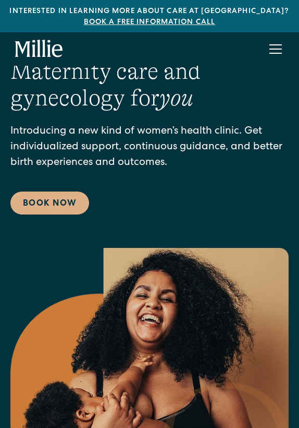 Image resolution: width=299 pixels, height=428 pixels. What do you see at coordinates (176, 98) in the screenshot?
I see `em: you` at bounding box center [176, 98].